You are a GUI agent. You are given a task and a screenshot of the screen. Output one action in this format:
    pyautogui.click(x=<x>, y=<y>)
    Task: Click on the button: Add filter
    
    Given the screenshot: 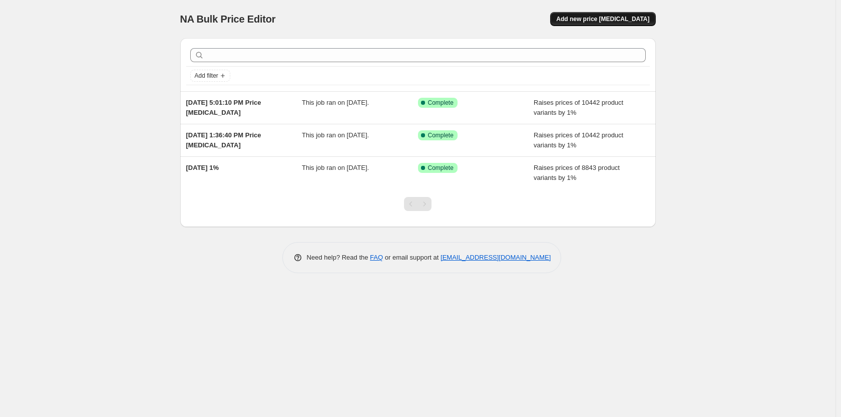 What is the action you would take?
    pyautogui.click(x=210, y=76)
    